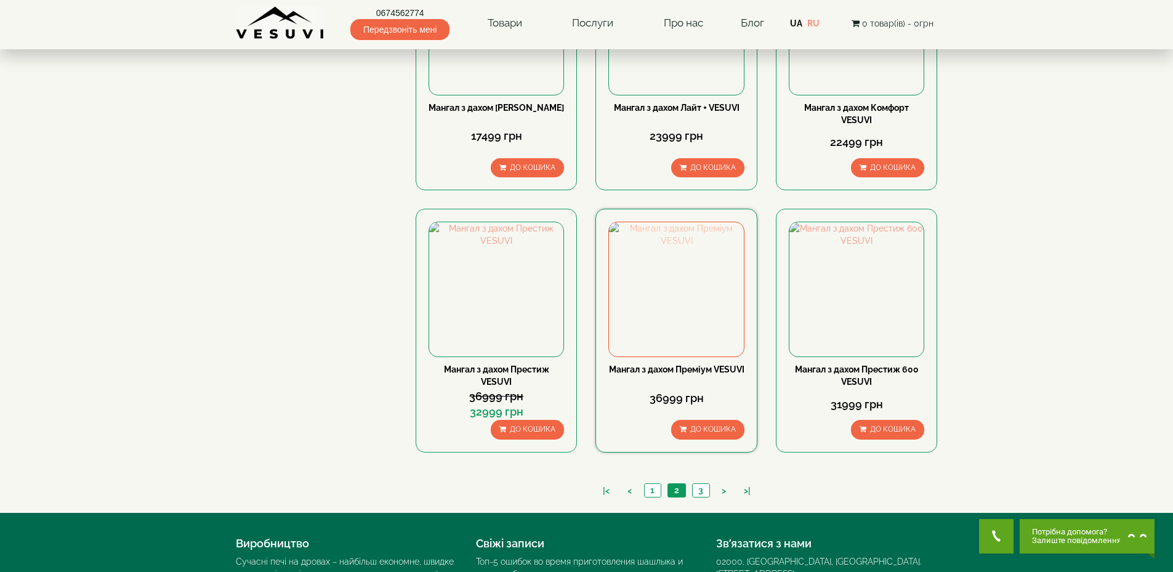  Describe the element at coordinates (827, 544) in the screenshot. I see `h4: Зв’язатися з нами` at that location.